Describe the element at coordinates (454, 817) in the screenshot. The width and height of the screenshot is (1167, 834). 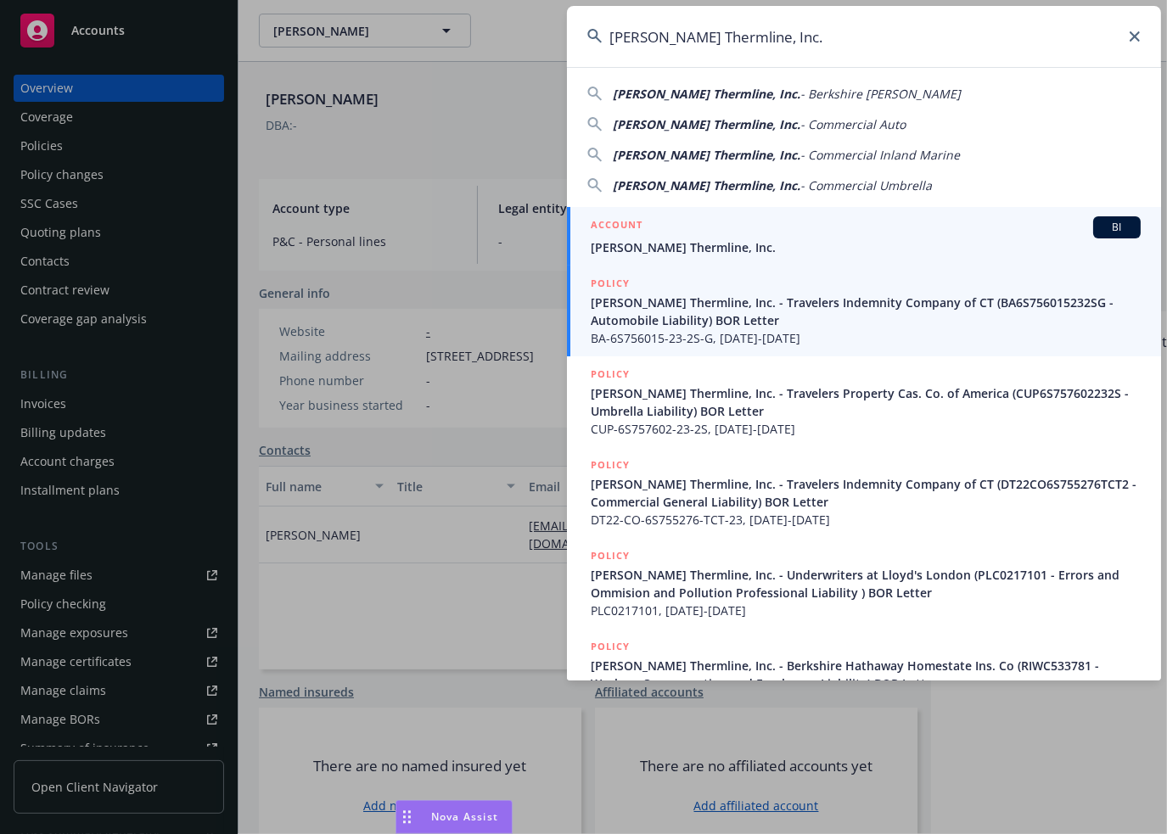
I see `button: Nova Assist` at that location.